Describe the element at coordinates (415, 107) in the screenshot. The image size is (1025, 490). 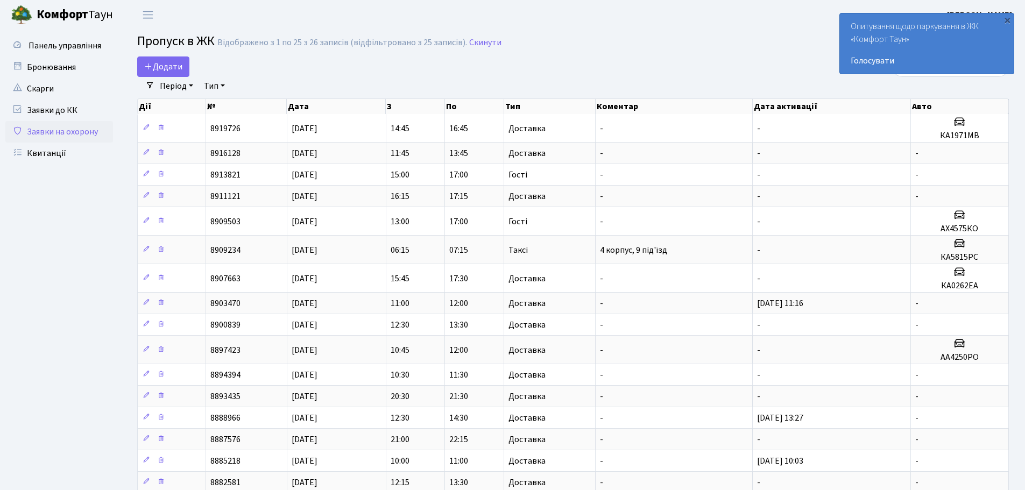
I see `th: З` at that location.